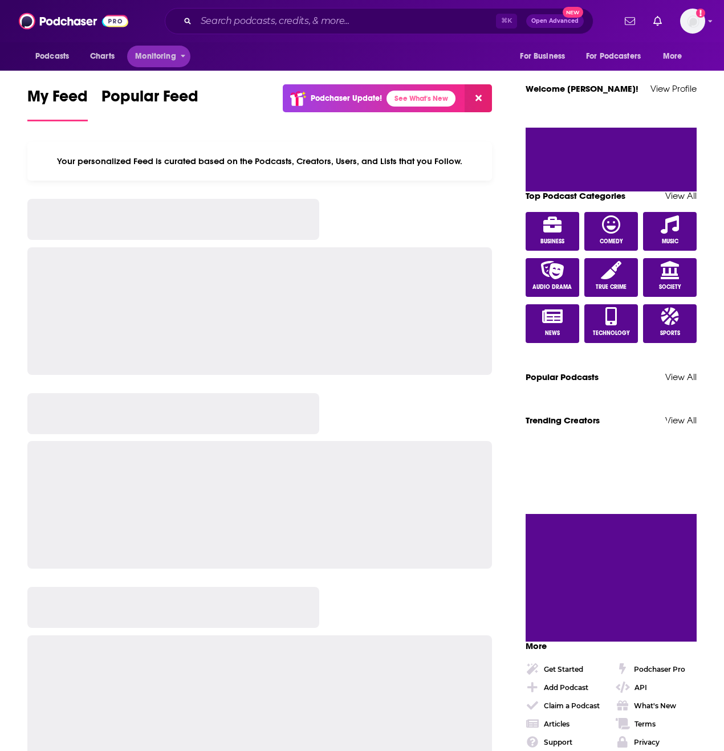  What do you see at coordinates (611, 287) in the screenshot?
I see `span: True Crime` at bounding box center [611, 287].